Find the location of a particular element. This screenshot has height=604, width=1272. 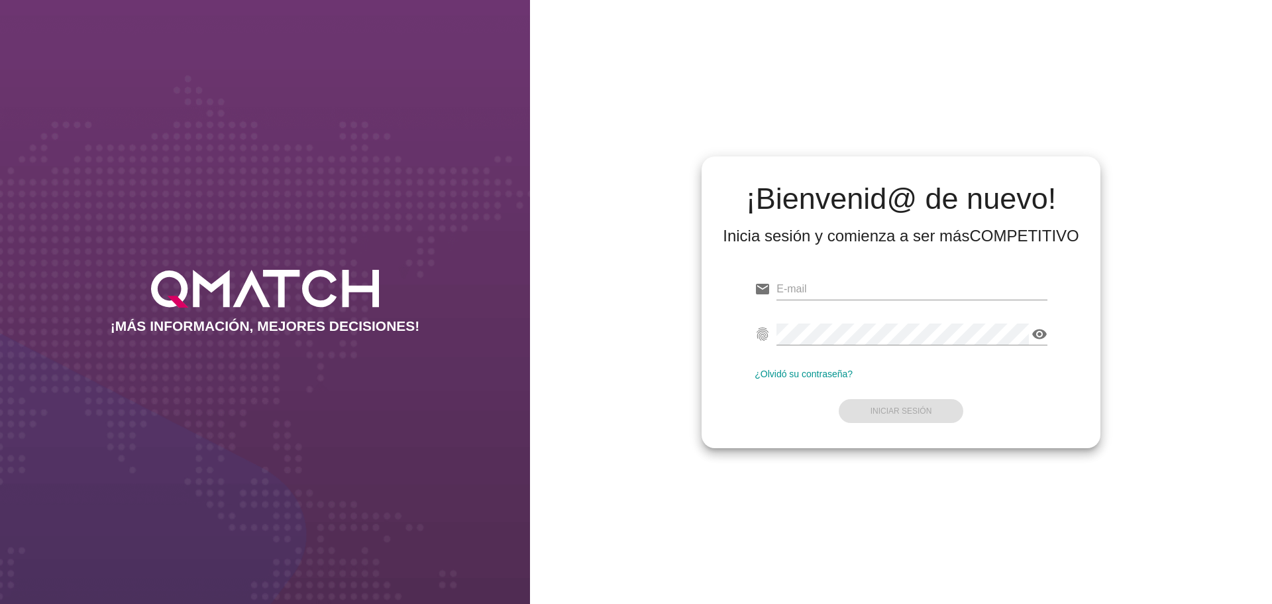

a: ¿Olvidó su contraseña? is located at coordinates (804, 374).